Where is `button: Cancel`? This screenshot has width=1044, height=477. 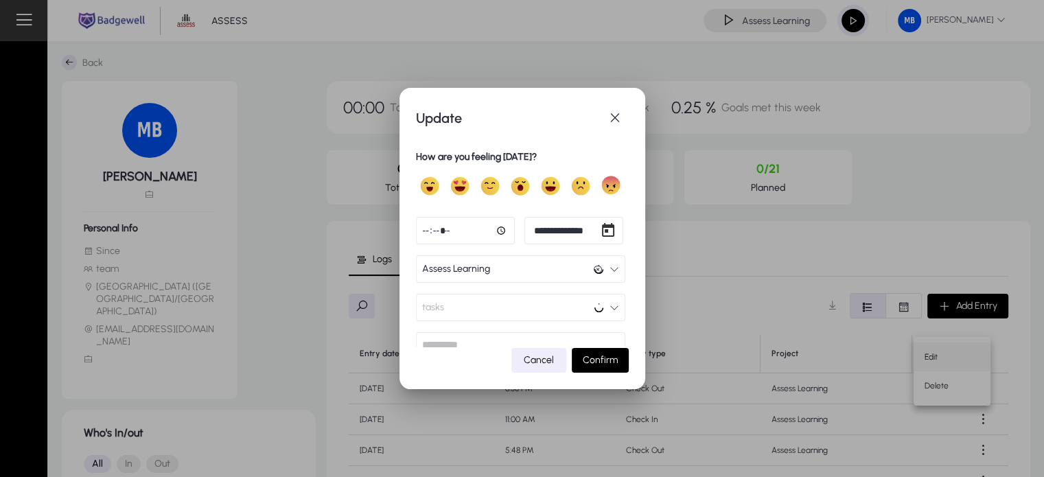 button: Cancel is located at coordinates (539, 360).